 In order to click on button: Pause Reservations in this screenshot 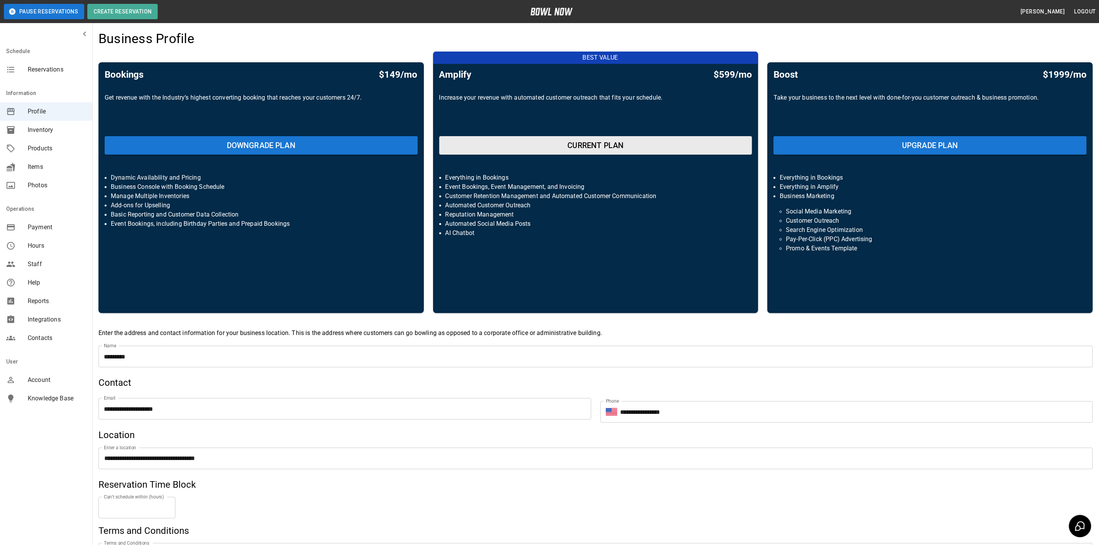, I will do `click(44, 12)`.